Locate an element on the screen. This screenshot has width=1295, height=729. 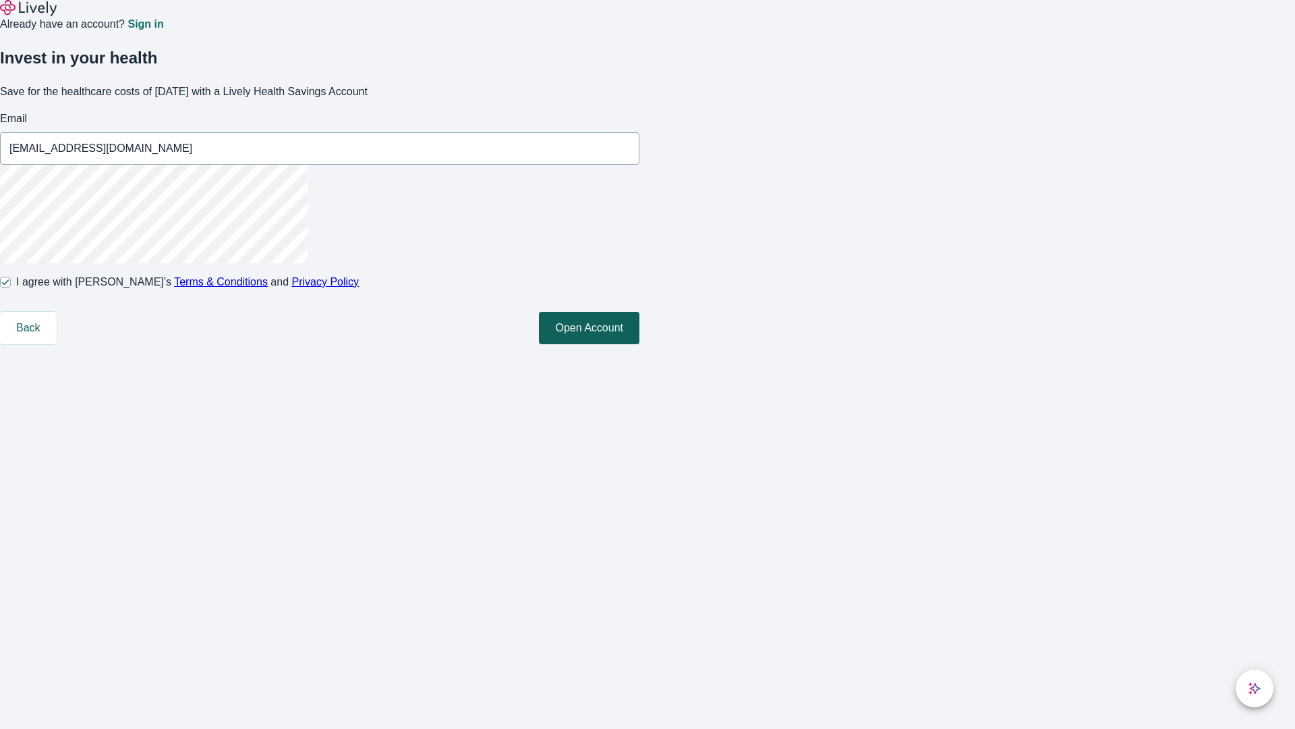
a: Sign in is located at coordinates (145, 24).